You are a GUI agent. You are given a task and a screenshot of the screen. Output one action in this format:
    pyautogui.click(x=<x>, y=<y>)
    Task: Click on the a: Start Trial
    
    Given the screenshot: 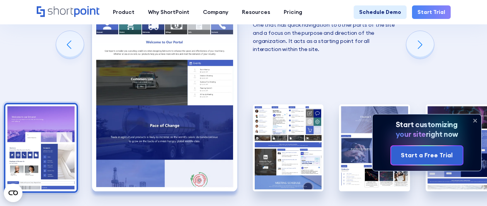 What is the action you would take?
    pyautogui.click(x=432, y=12)
    